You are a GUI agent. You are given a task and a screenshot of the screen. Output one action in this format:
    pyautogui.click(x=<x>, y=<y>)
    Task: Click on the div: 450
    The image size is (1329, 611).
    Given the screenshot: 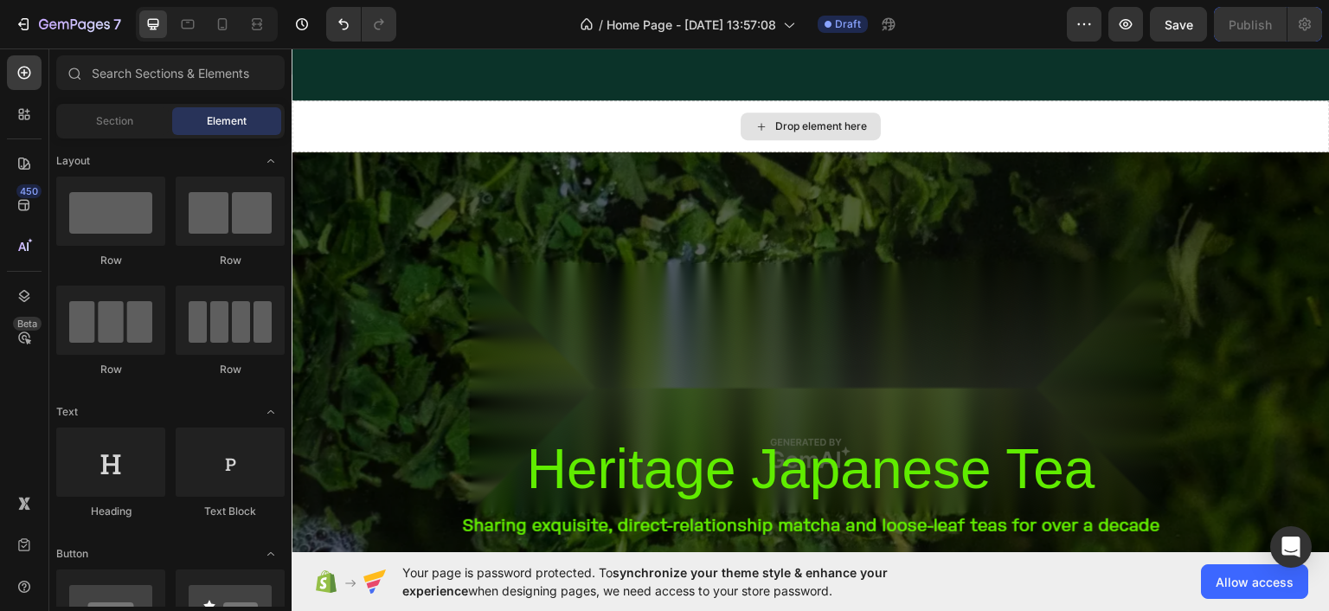 What is the action you would take?
    pyautogui.click(x=29, y=191)
    